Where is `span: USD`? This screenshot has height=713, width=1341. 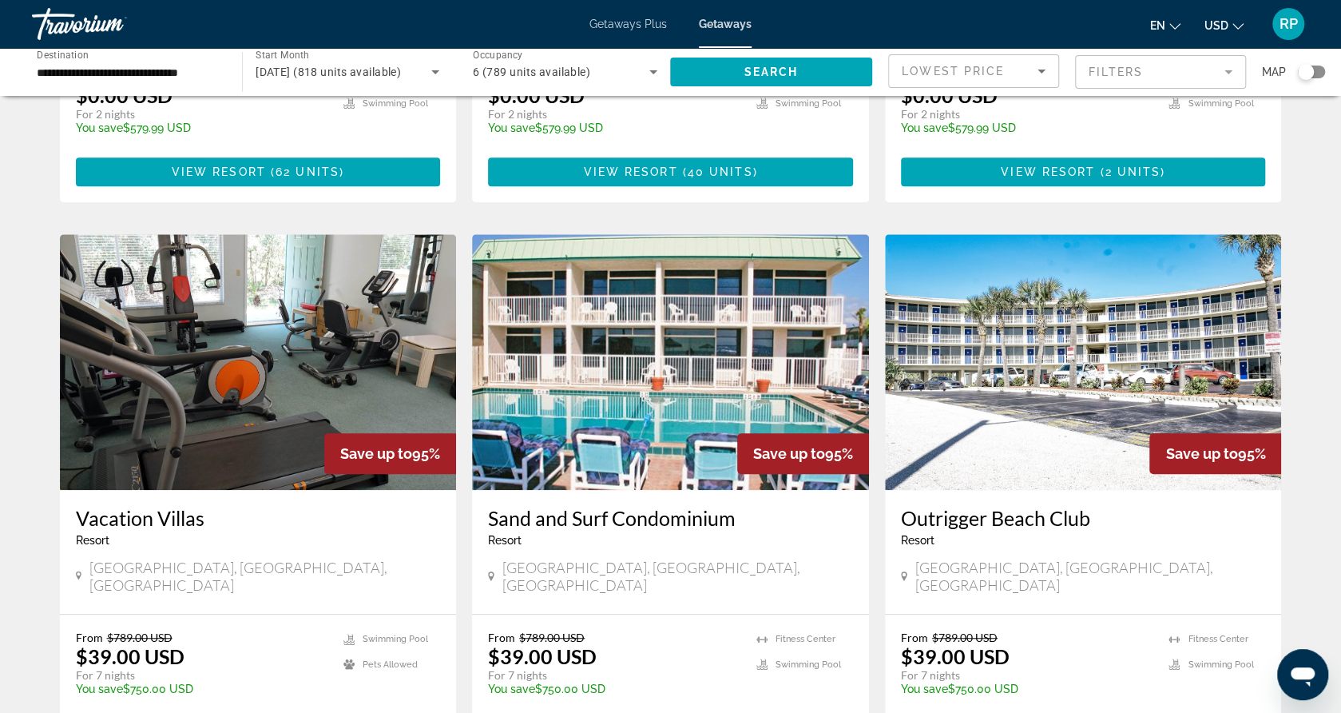 span: USD is located at coordinates (1217, 26).